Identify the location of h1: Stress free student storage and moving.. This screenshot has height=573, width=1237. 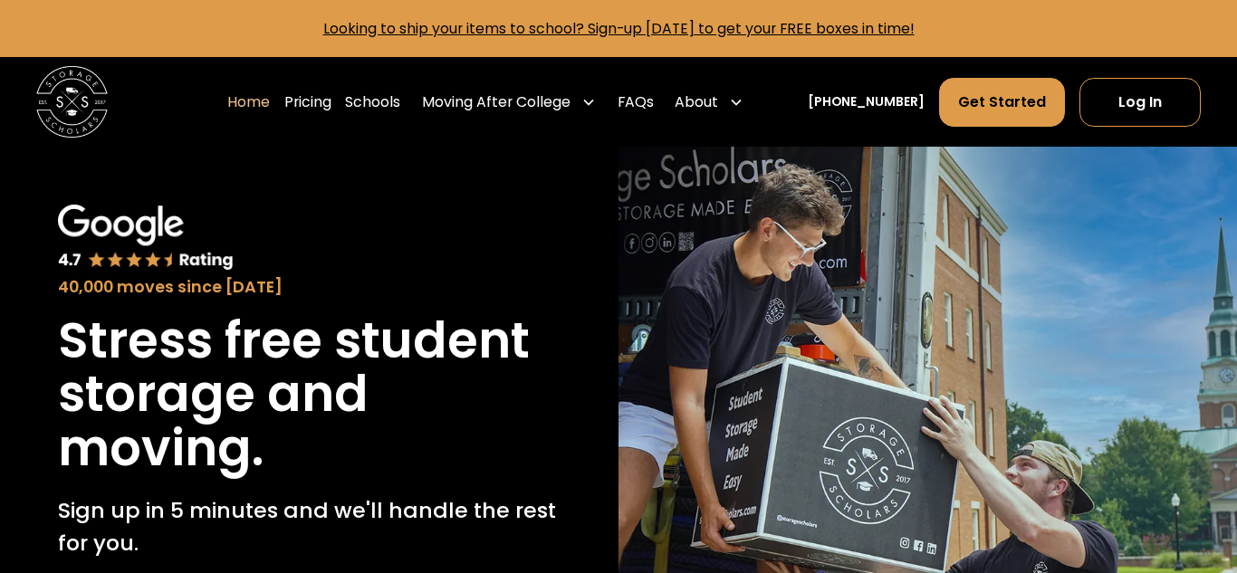
(309, 396).